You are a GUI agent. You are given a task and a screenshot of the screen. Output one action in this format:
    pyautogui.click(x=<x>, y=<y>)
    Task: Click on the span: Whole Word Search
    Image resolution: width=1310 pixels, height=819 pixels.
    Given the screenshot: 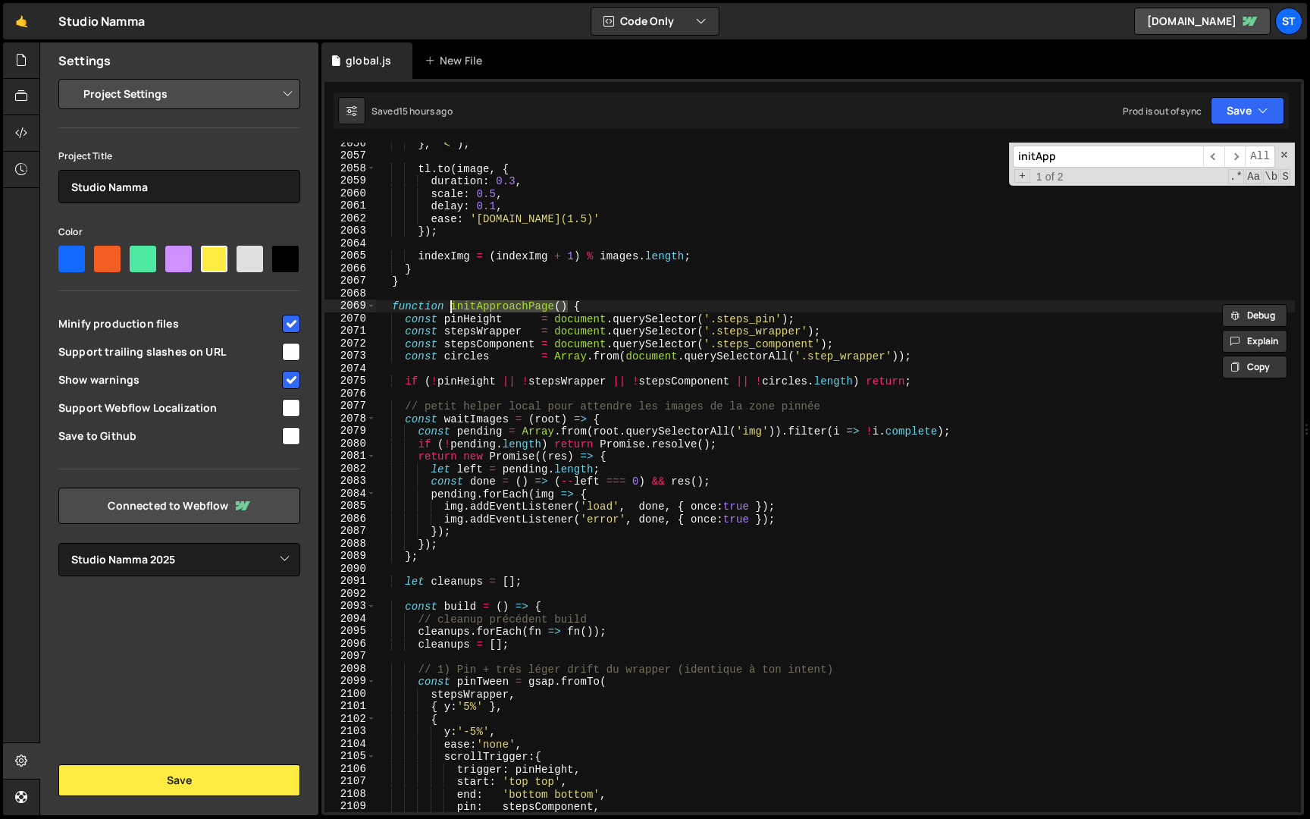 What is the action you would take?
    pyautogui.click(x=1271, y=177)
    